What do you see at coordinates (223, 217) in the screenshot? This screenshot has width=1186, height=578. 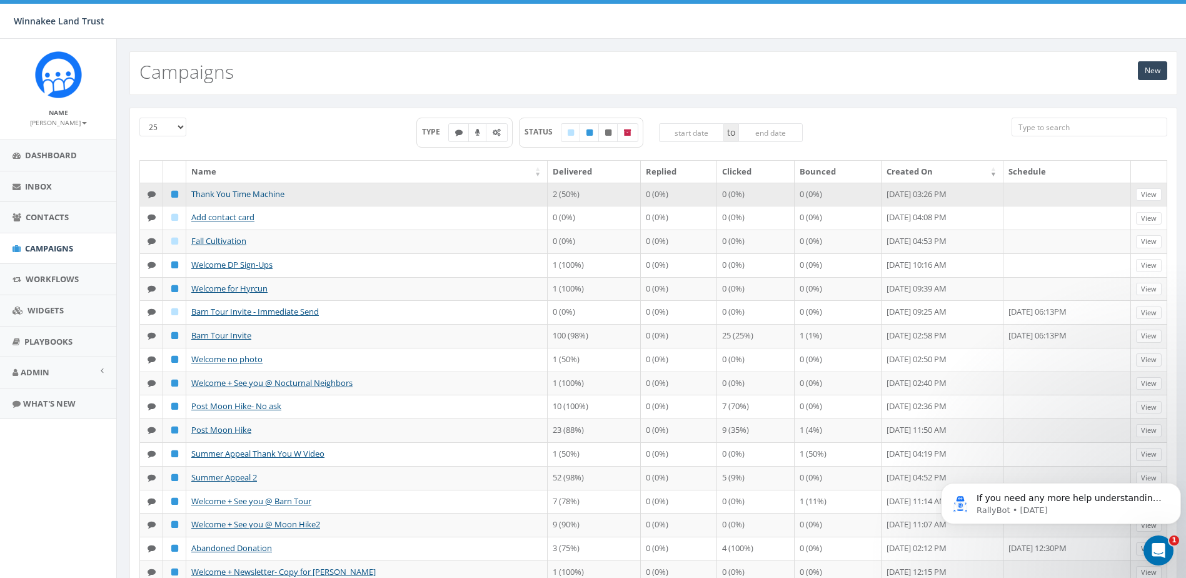 I see `a: Add contact card` at bounding box center [223, 217].